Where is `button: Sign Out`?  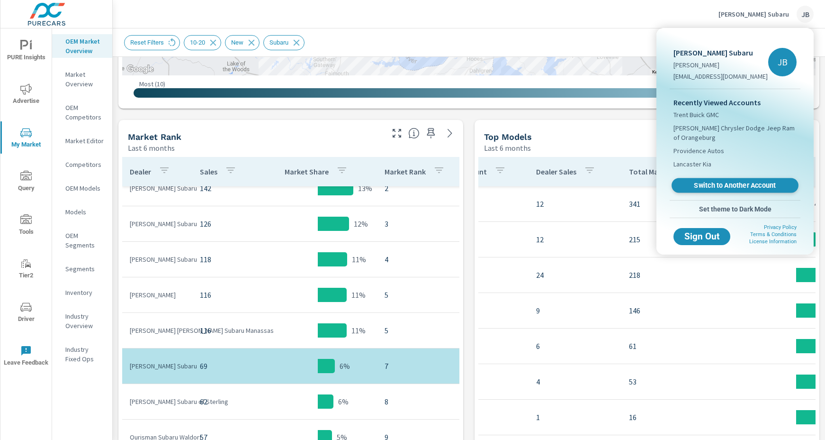 button: Sign Out is located at coordinates (702, 236).